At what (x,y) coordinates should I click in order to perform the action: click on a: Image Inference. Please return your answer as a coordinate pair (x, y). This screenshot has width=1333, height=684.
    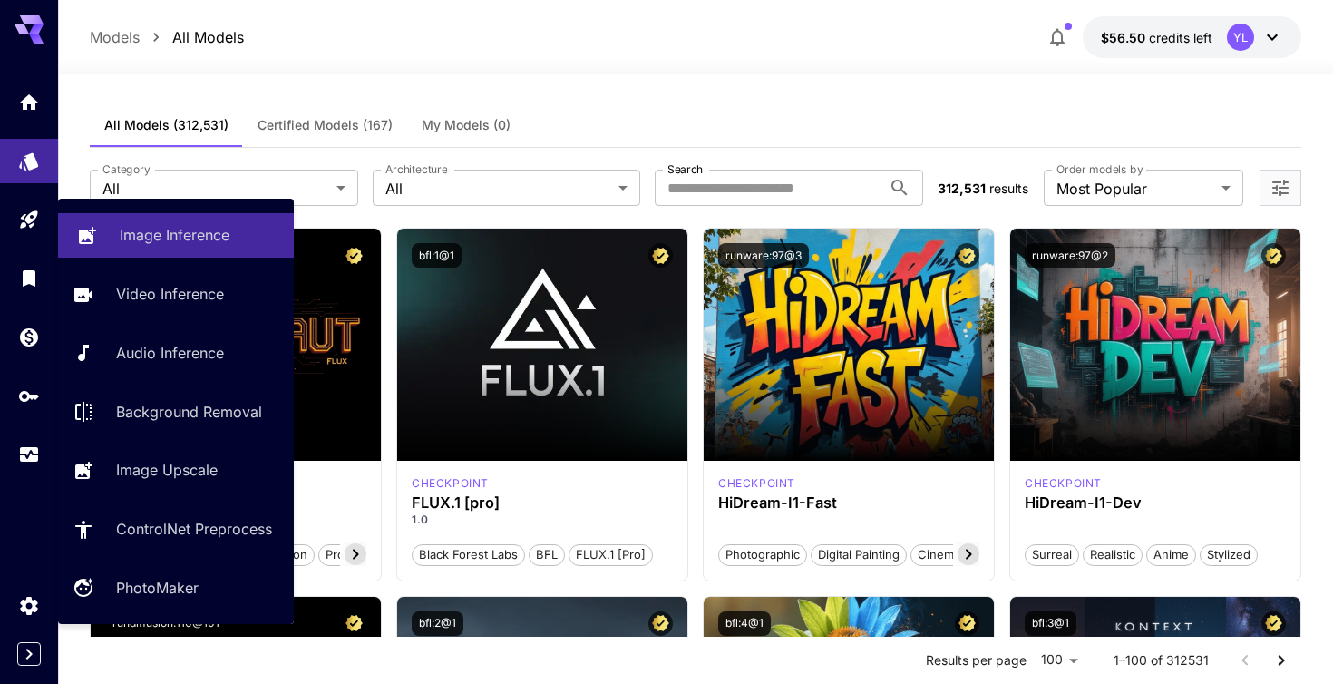
    Looking at the image, I should click on (176, 235).